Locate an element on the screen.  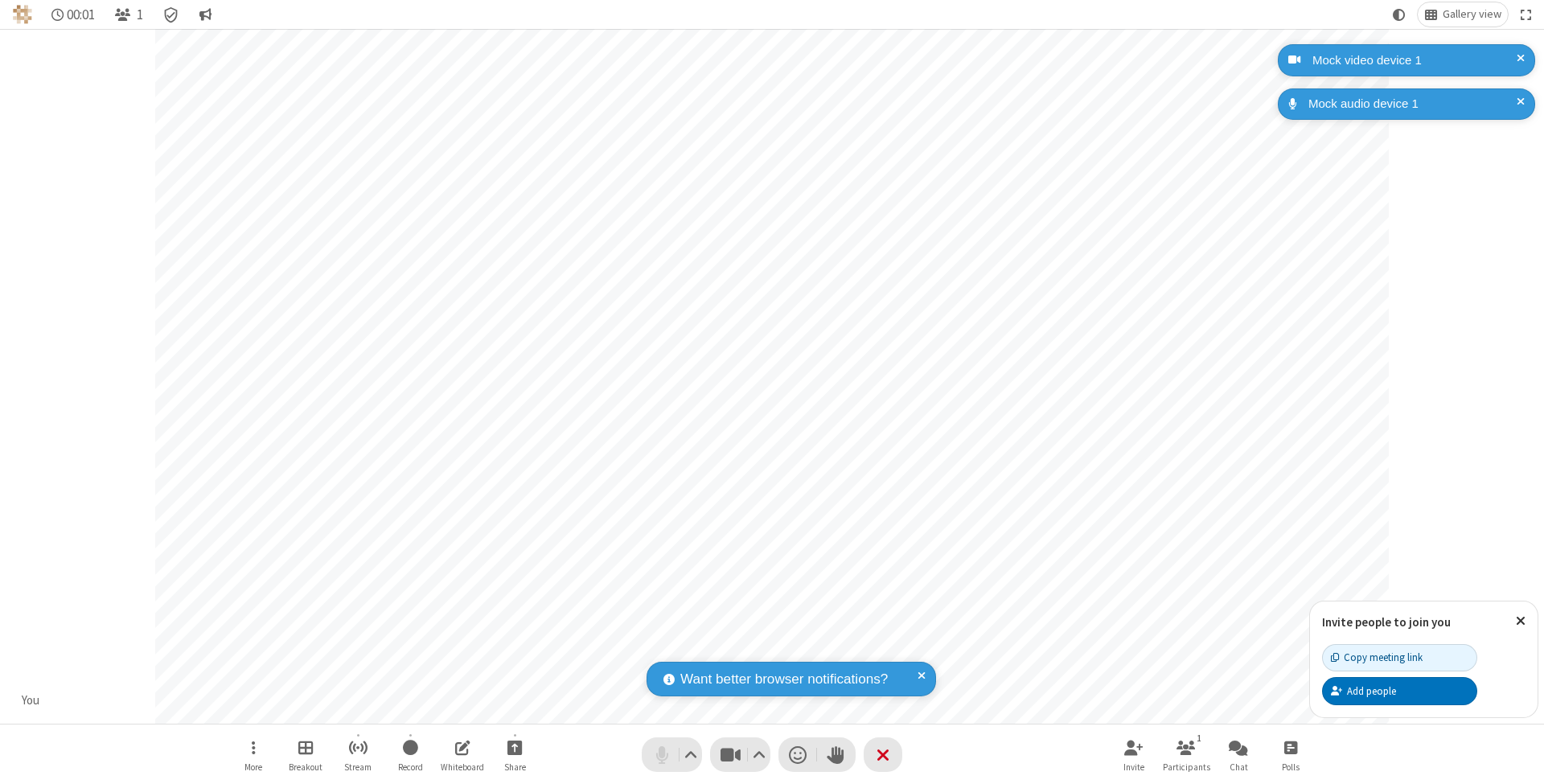
span: Share is located at coordinates (515, 767).